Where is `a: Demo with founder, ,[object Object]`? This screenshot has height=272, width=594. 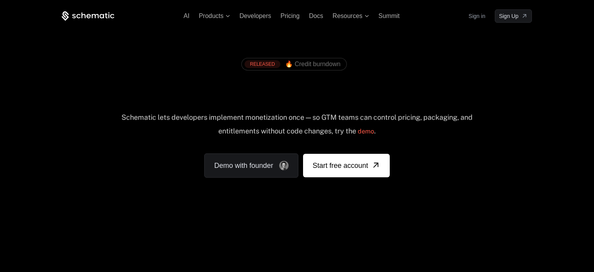
a: Demo with founder, ,[object Object] is located at coordinates (251, 165).